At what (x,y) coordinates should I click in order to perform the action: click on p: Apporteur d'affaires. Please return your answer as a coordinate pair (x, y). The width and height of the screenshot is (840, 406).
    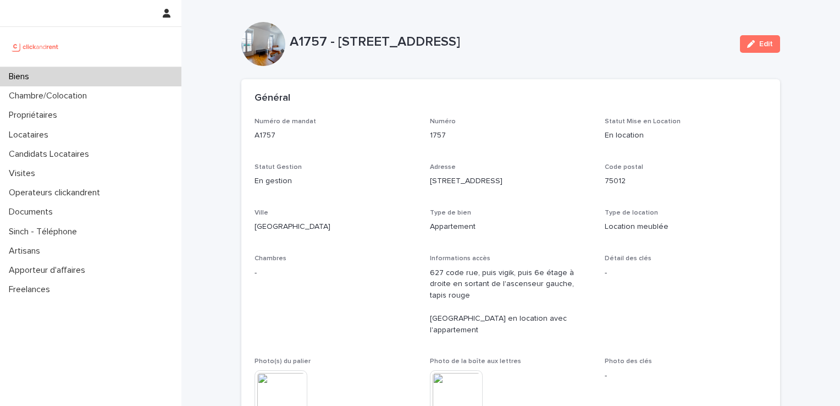
    Looking at the image, I should click on (49, 270).